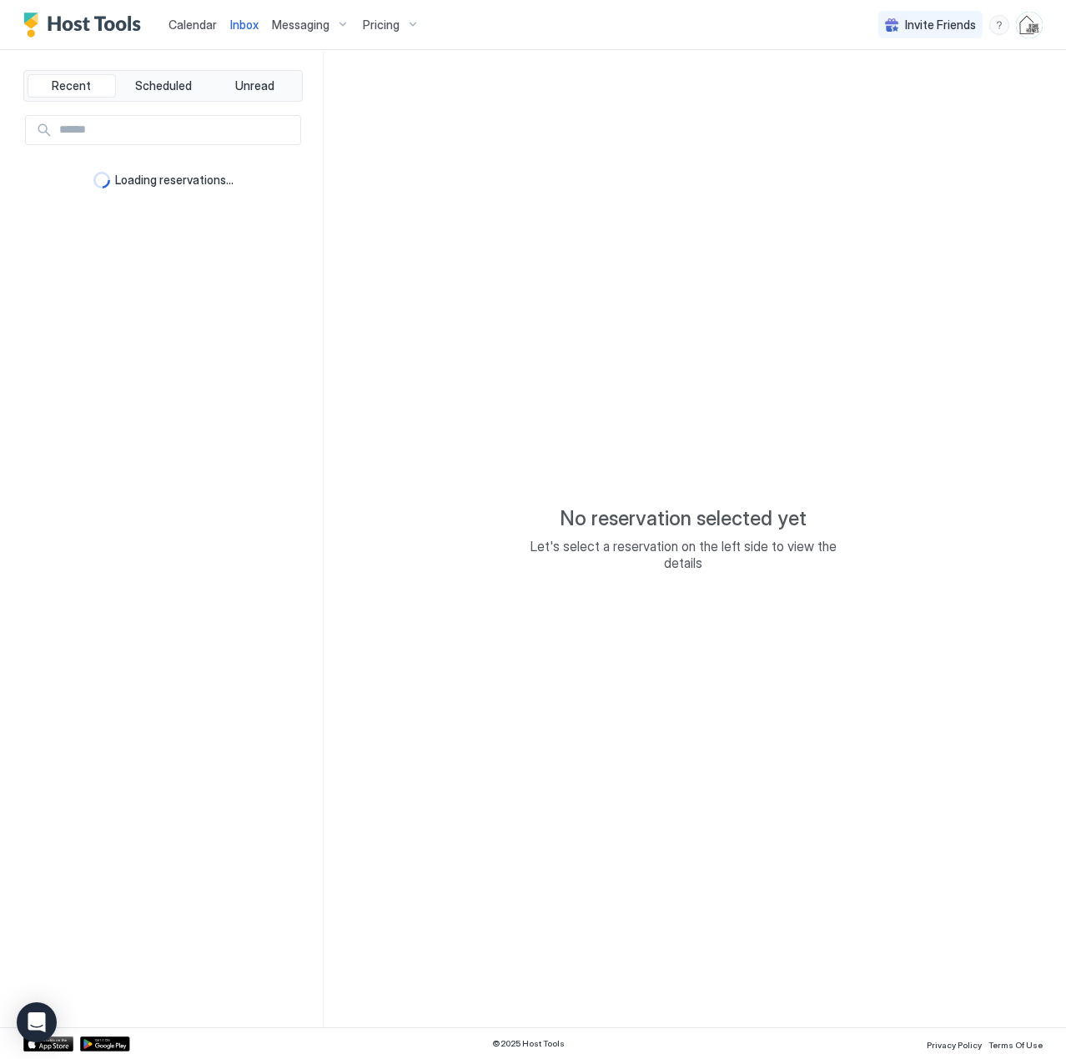 This screenshot has height=1059, width=1066. What do you see at coordinates (37, 1022) in the screenshot?
I see `div: Open Intercom Messenger` at bounding box center [37, 1022].